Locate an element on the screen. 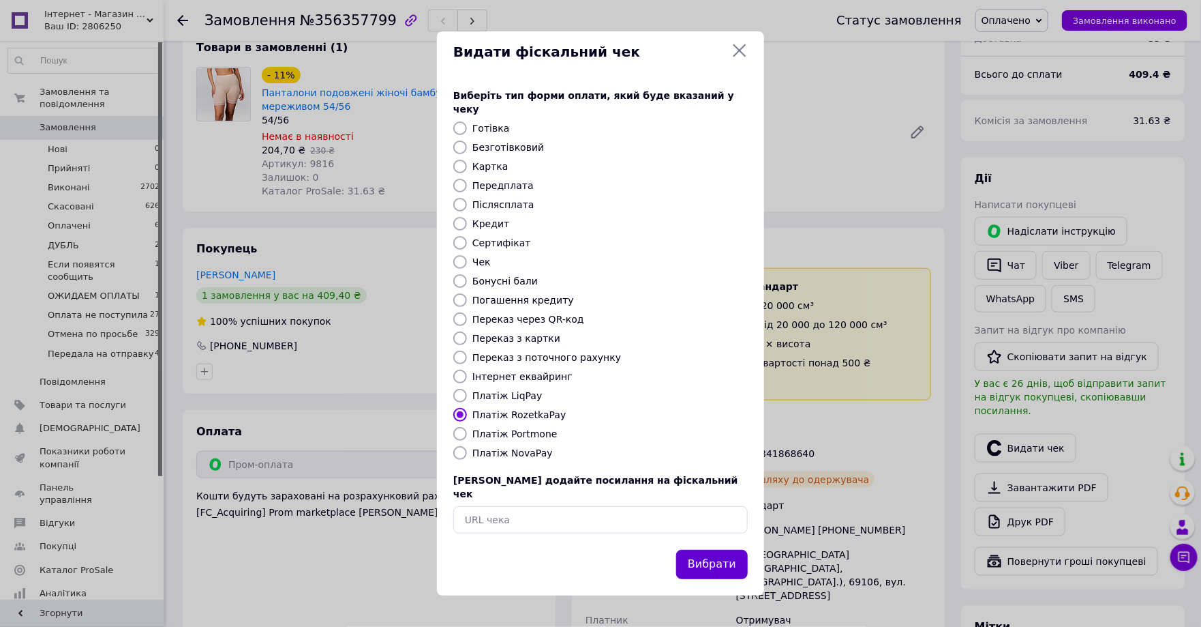  label: Платіж LiqPay is located at coordinates (507, 395).